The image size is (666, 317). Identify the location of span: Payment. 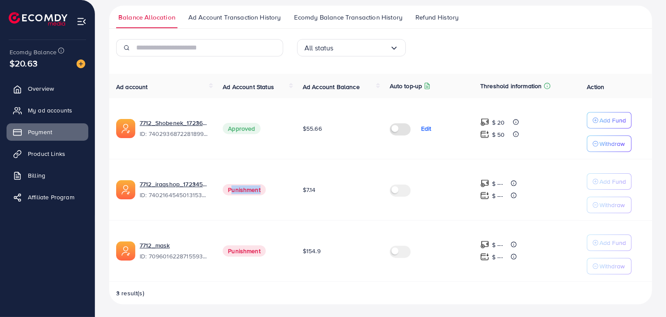
(40, 132).